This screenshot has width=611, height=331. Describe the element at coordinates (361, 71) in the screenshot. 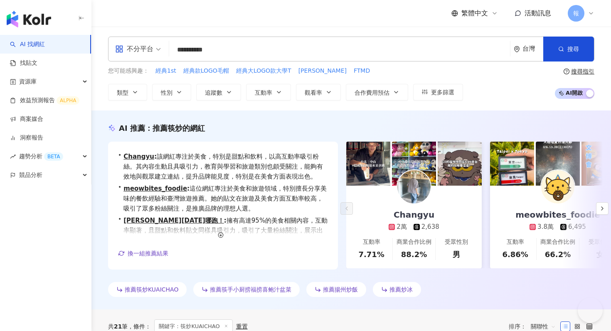

I see `button: FTMD` at that location.